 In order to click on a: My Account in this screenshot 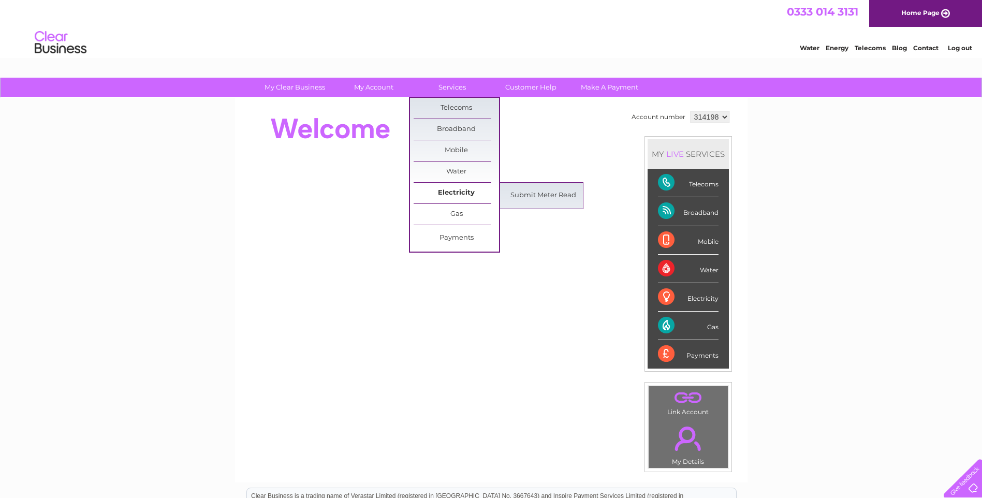, I will do `click(373, 87)`.